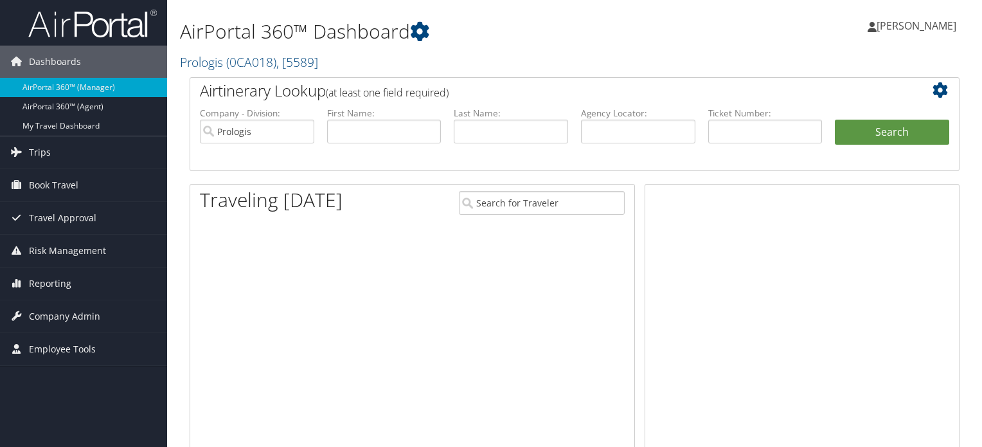 This screenshot has width=982, height=447. I want to click on button: Search, so click(892, 132).